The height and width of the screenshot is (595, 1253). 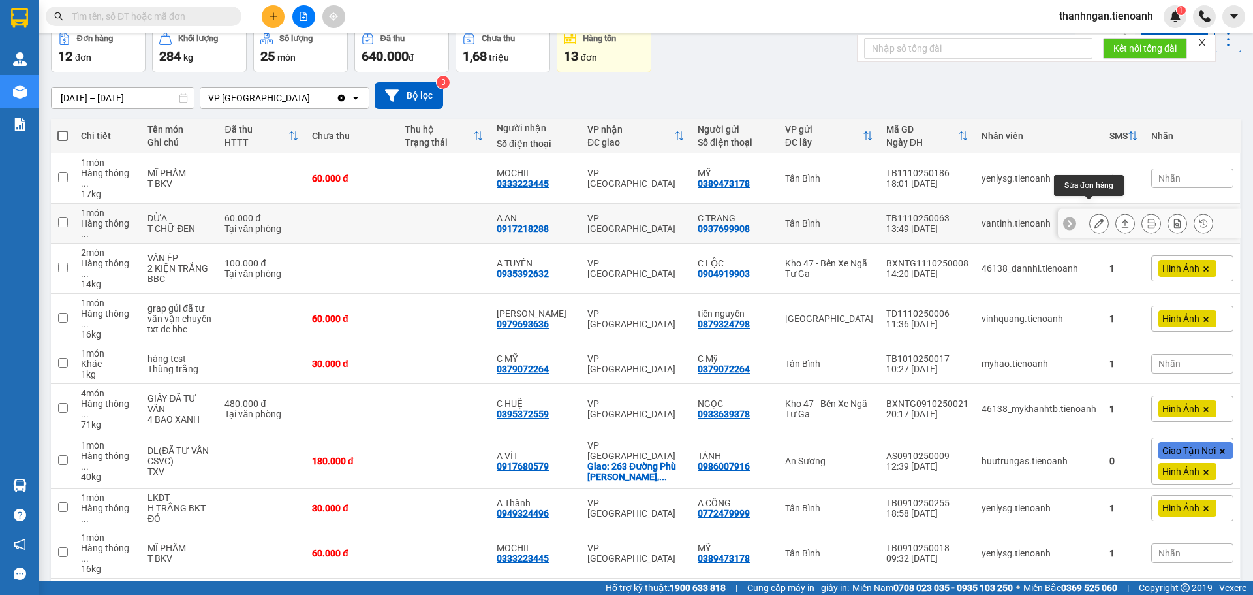 I want to click on div: 0333223445, so click(x=523, y=558).